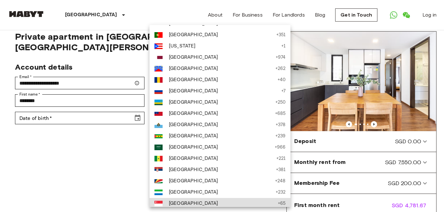 The image size is (444, 212). Describe the element at coordinates (281, 35) in the screenshot. I see `p: + 351` at that location.